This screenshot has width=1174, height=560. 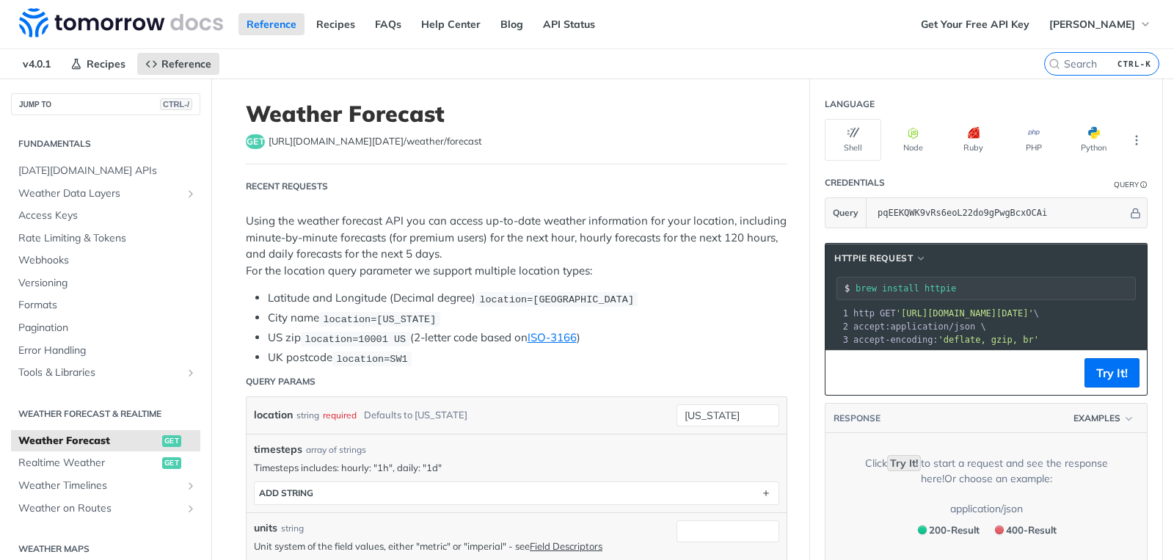 What do you see at coordinates (388, 24) in the screenshot?
I see `a: FAQs` at bounding box center [388, 24].